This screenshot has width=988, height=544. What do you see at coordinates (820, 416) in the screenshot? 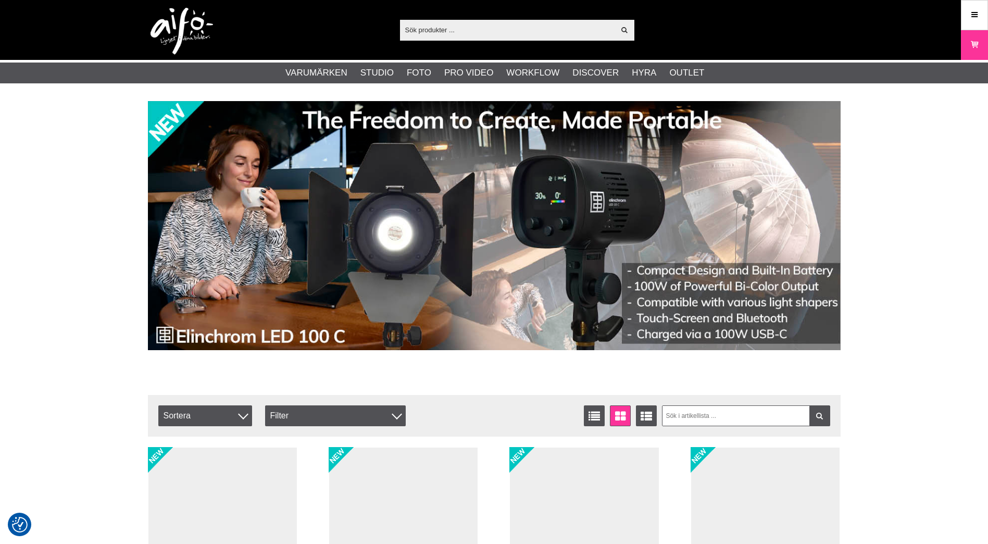
I see `a: Filtrera` at bounding box center [820, 416].